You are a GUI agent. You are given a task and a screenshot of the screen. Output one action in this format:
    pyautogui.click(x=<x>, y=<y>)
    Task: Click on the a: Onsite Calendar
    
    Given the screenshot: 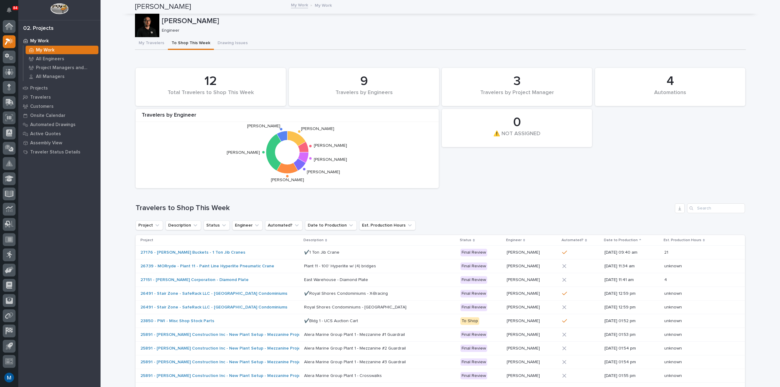 What is the action you would take?
    pyautogui.click(x=59, y=116)
    